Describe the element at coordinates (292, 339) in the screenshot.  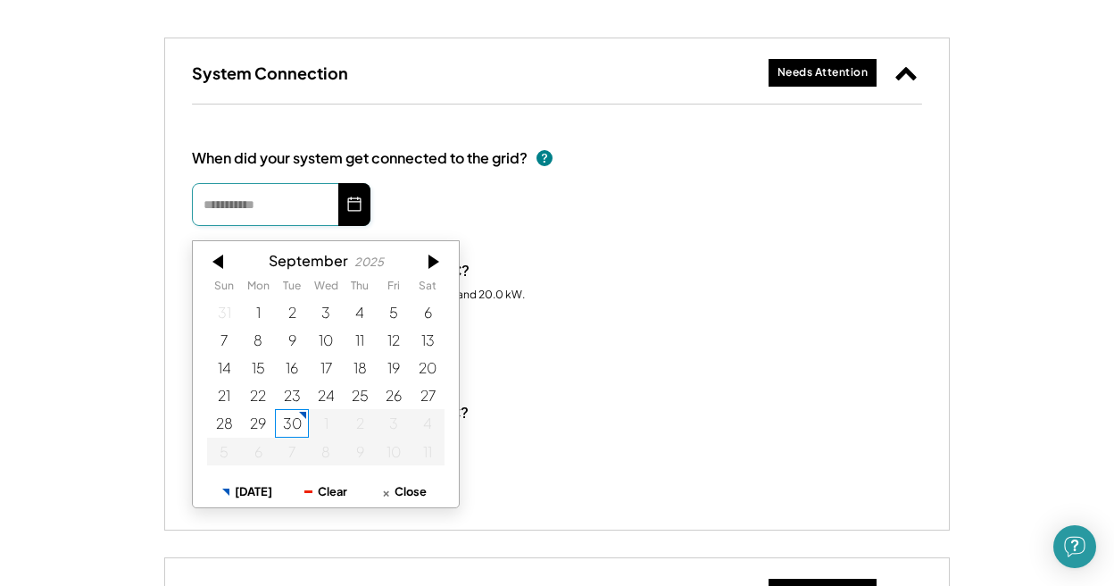
I see `div: 9/09/2025` at that location.